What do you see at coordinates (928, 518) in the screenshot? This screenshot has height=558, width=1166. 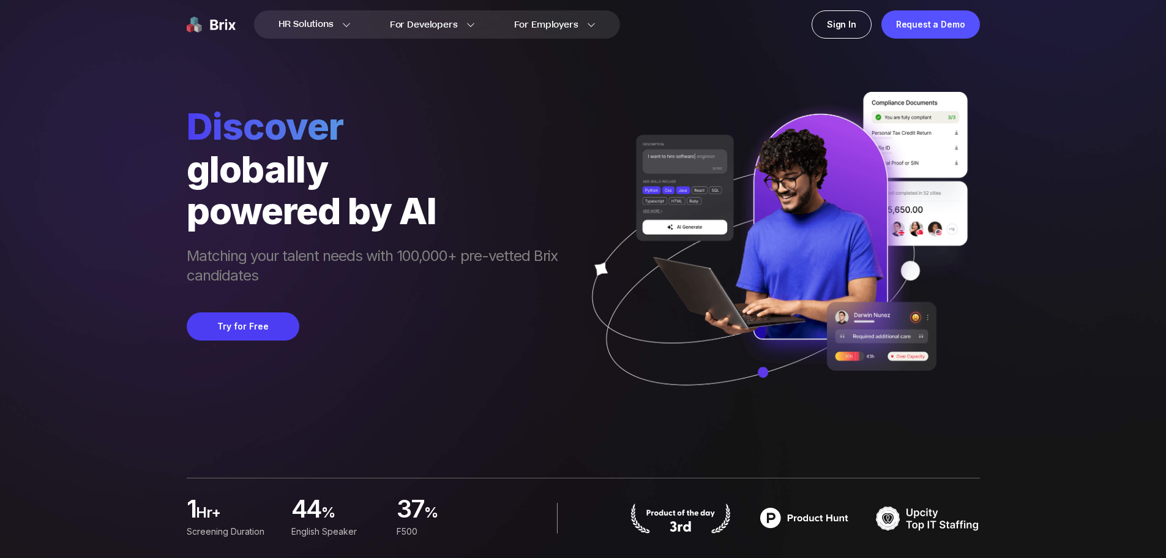 I see `img: TOP IT STAFFING` at bounding box center [928, 518].